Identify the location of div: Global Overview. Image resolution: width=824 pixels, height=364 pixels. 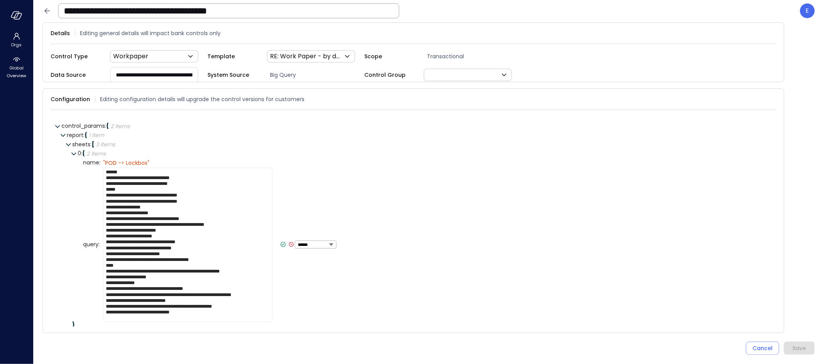
(16, 67).